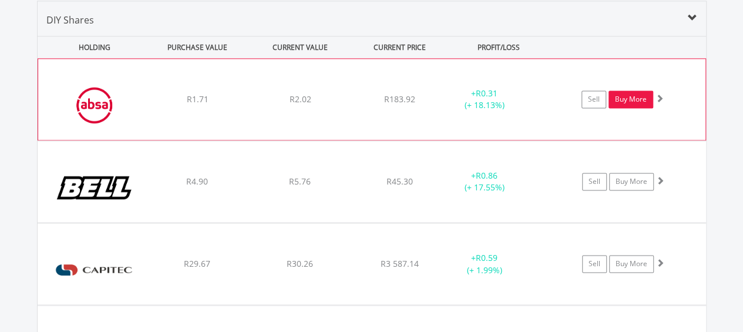 The width and height of the screenshot is (743, 332). Describe the element at coordinates (300, 99) in the screenshot. I see `span: R2.02` at that location.